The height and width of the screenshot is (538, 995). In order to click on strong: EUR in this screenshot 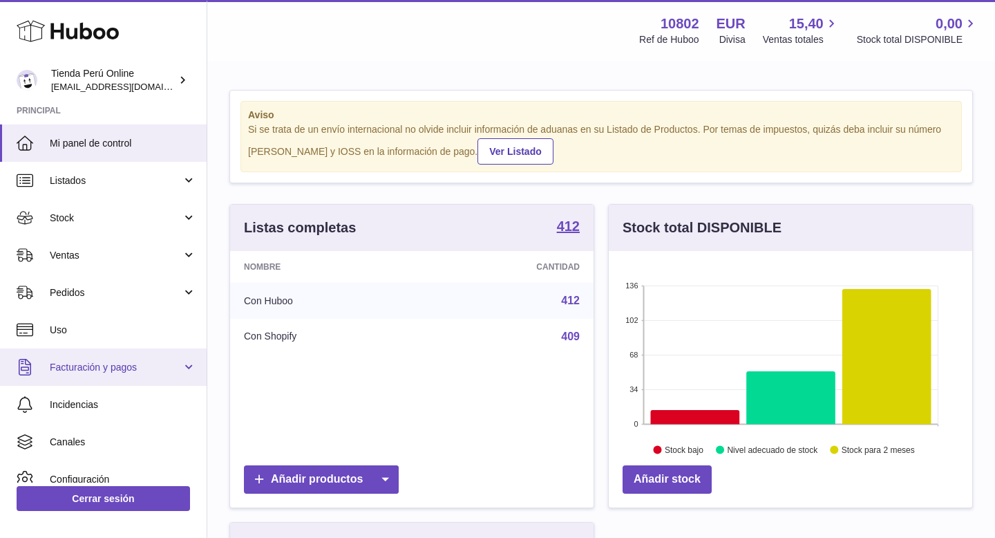, I will do `click(731, 23)`.